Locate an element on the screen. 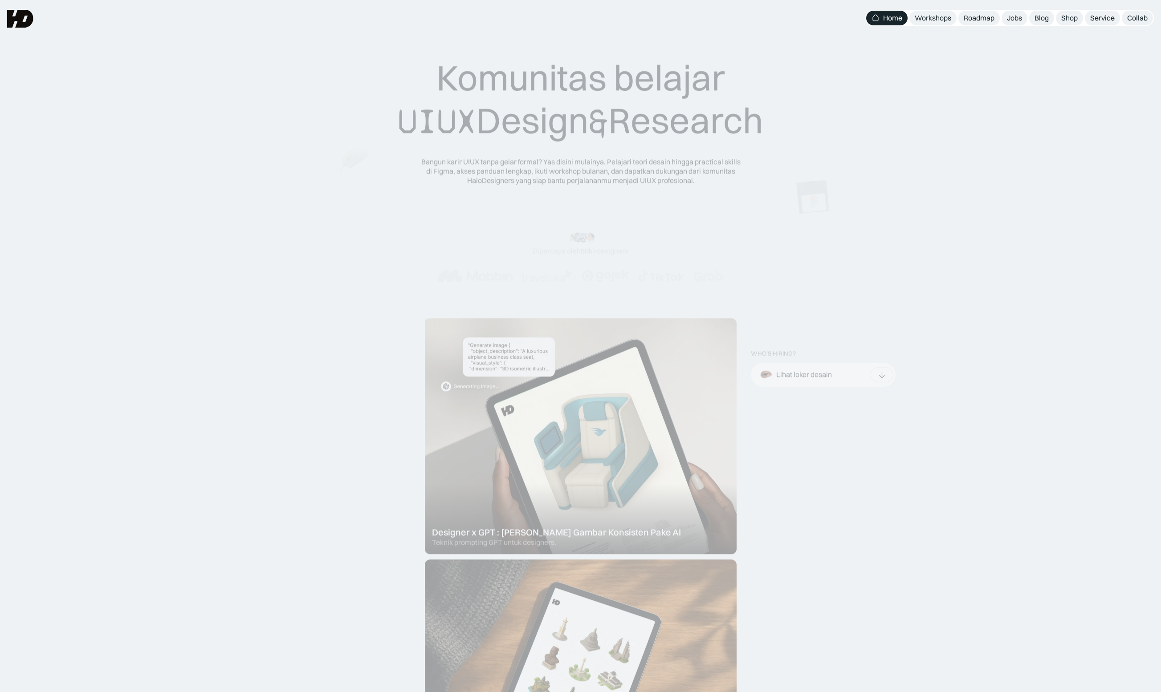  div: WHO’S HIRING? is located at coordinates (773, 354).